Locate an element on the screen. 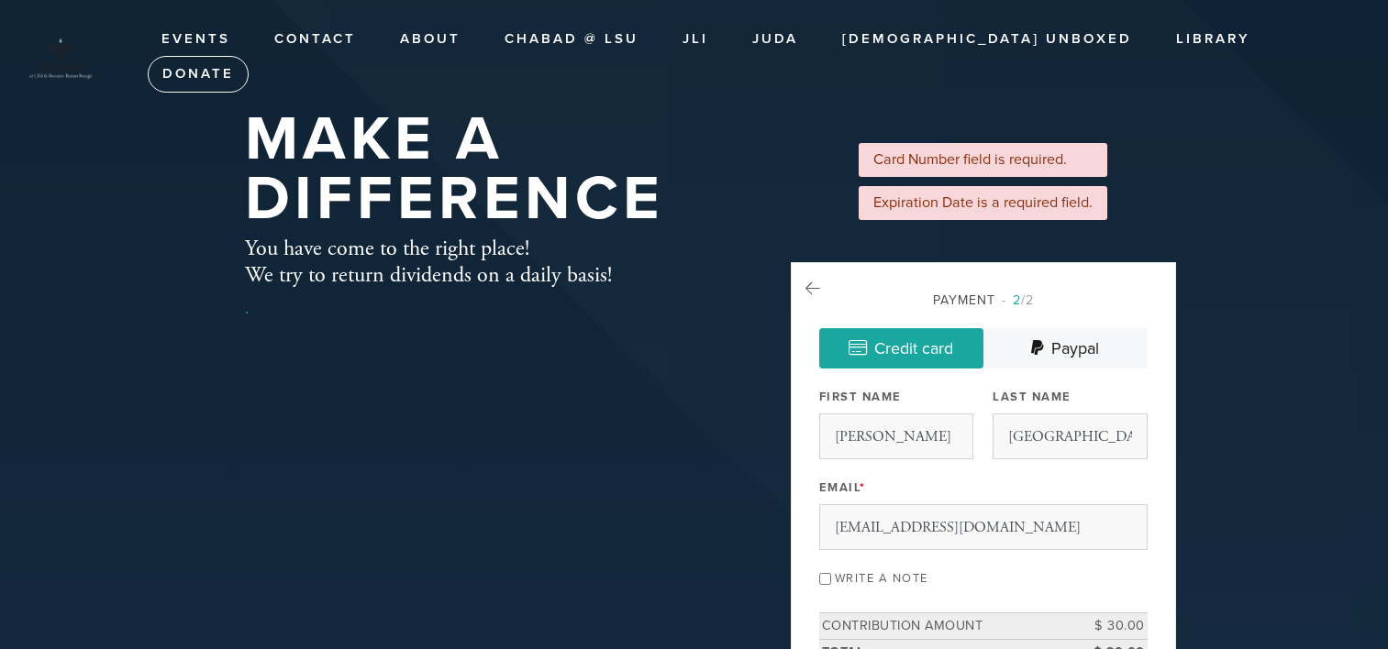 This screenshot has width=1388, height=649. td: Contribution Amount is located at coordinates (942, 627).